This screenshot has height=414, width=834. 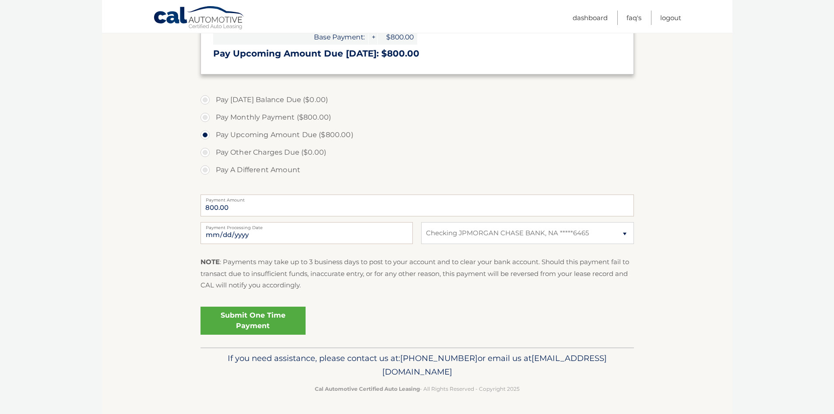 I want to click on a: Cal Automotive, so click(x=199, y=18).